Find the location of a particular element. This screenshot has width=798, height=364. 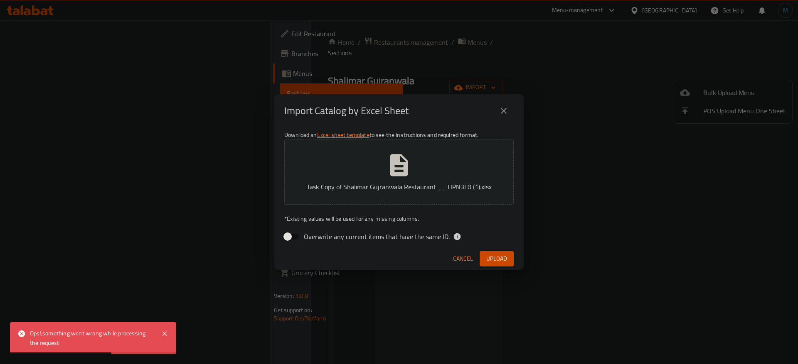

div: Download an to see the instructions and required format. is located at coordinates (399, 188).